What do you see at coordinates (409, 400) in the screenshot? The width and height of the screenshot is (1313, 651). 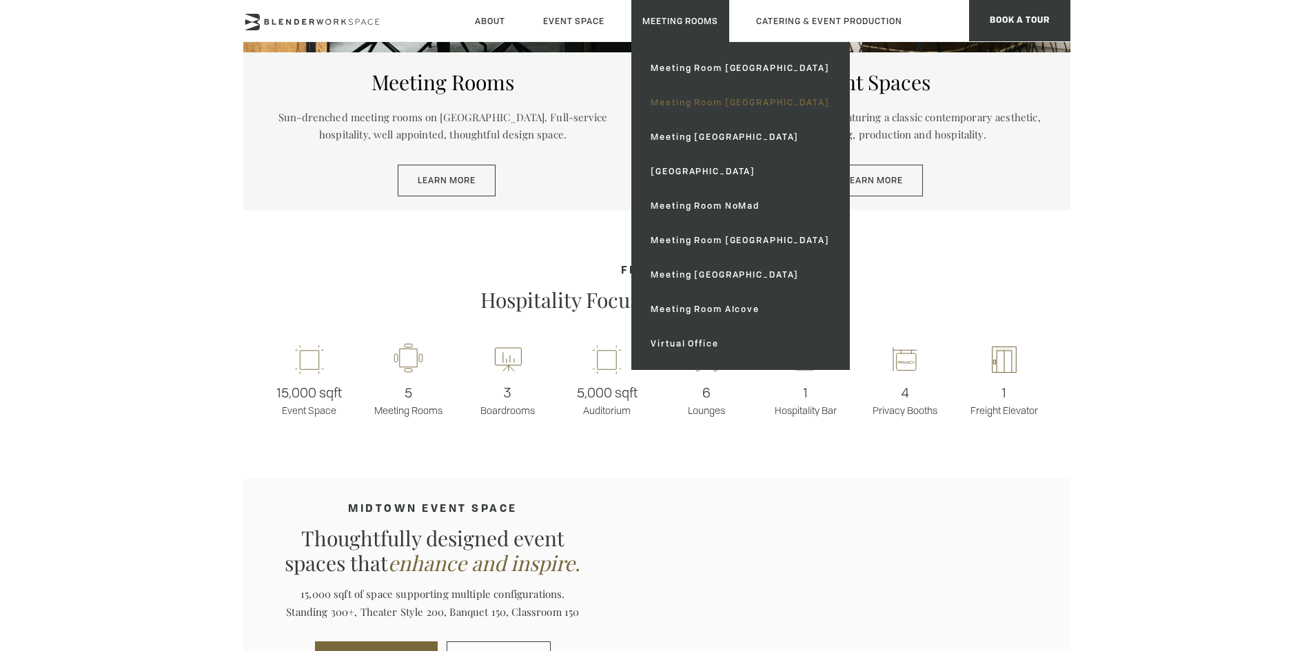 I see `p: Meeting Rooms` at bounding box center [409, 400].